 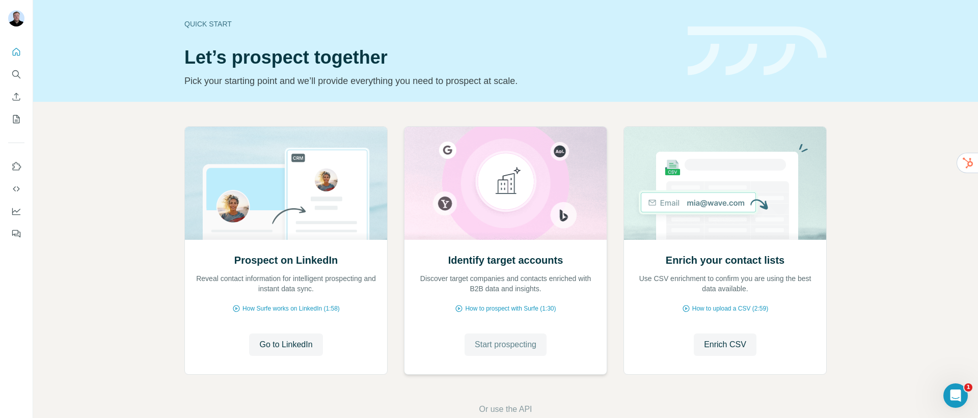 I want to click on button: My lists, so click(x=16, y=119).